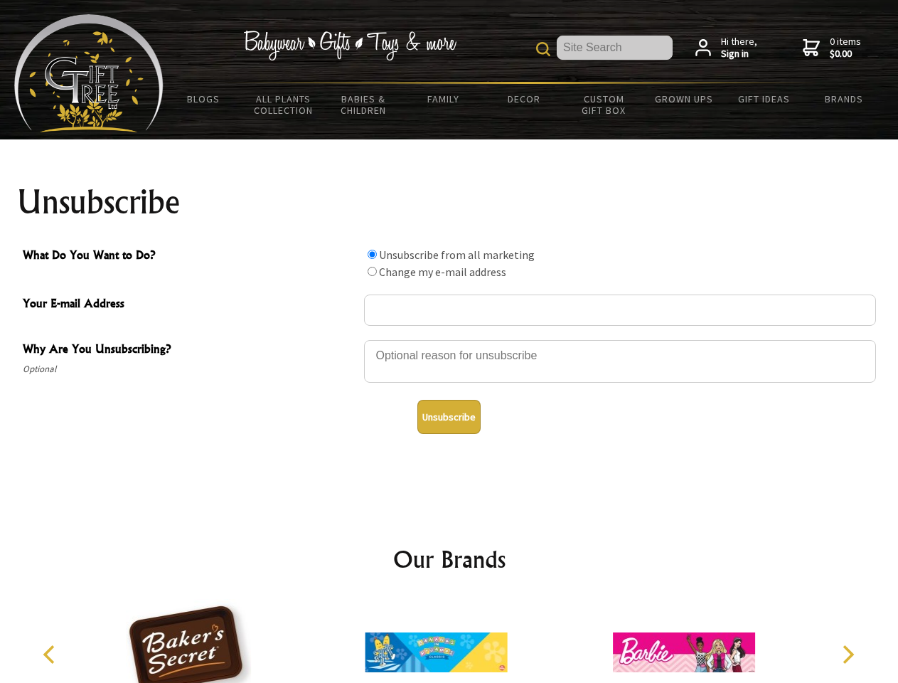 The width and height of the screenshot is (898, 683). I want to click on h1: Unsubscribe, so click(449, 202).